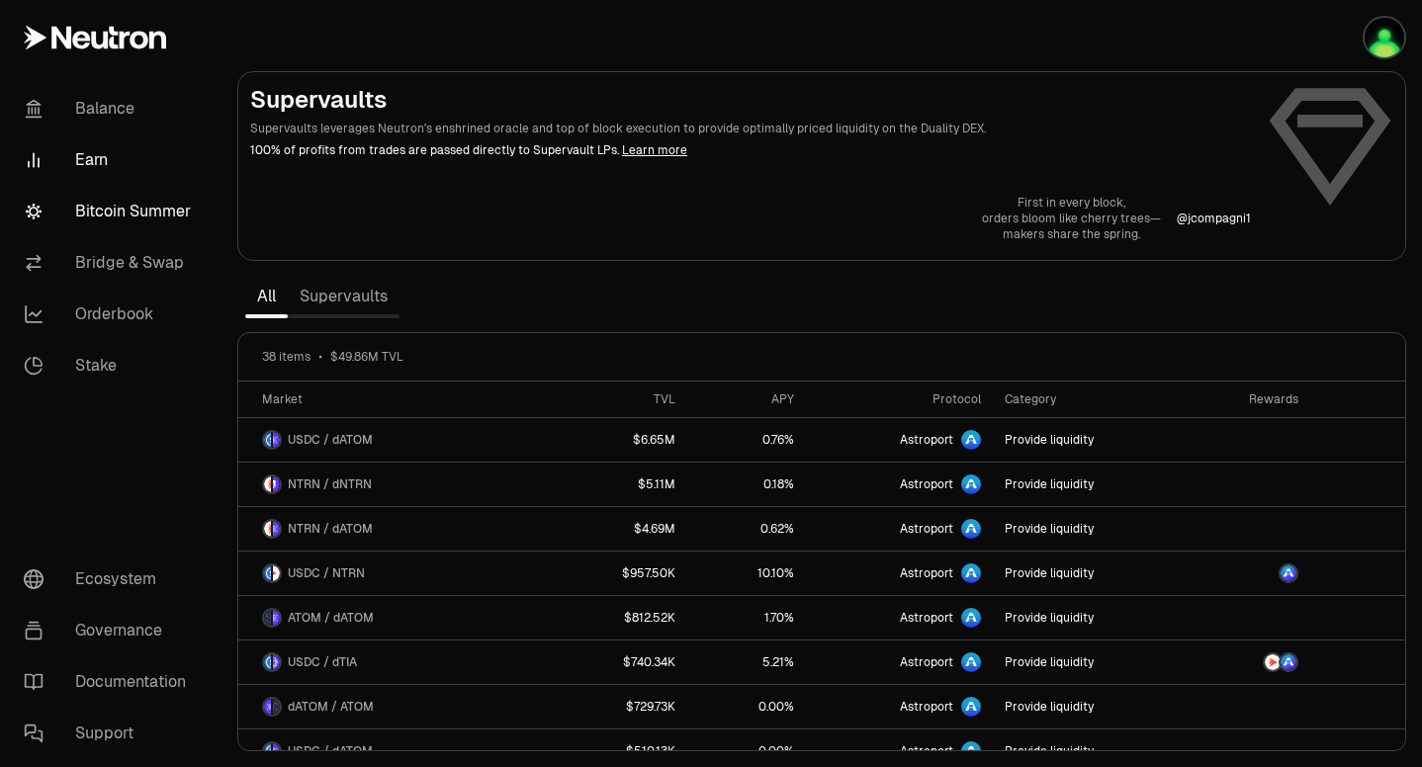  I want to click on a: NTRN LogodNTRN LogoNTRN / dNTRN, so click(396, 484).